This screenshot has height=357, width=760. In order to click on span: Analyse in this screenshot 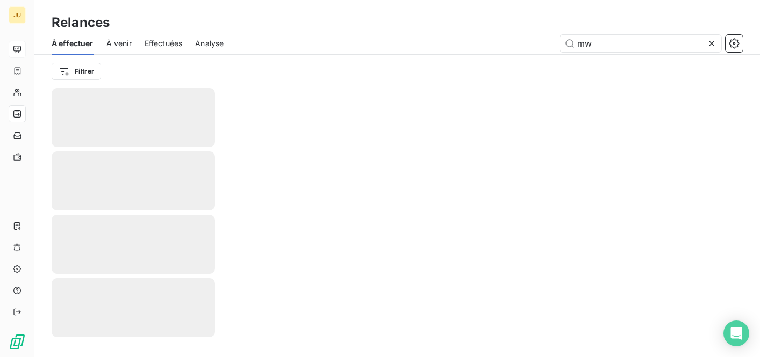, I will do `click(209, 44)`.